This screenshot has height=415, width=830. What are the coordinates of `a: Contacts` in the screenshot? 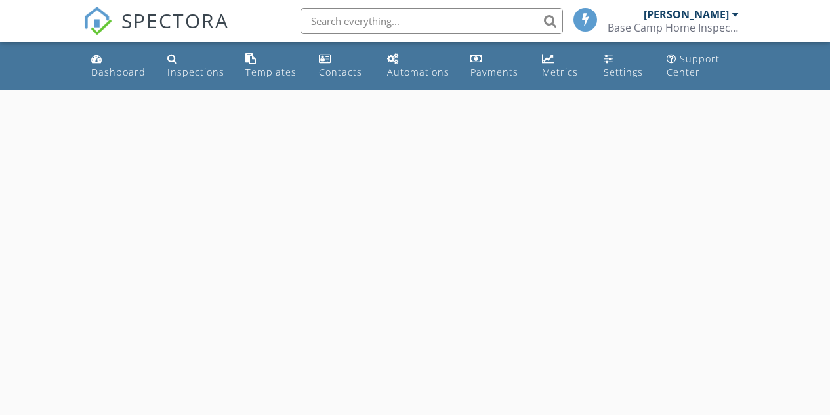 It's located at (343, 66).